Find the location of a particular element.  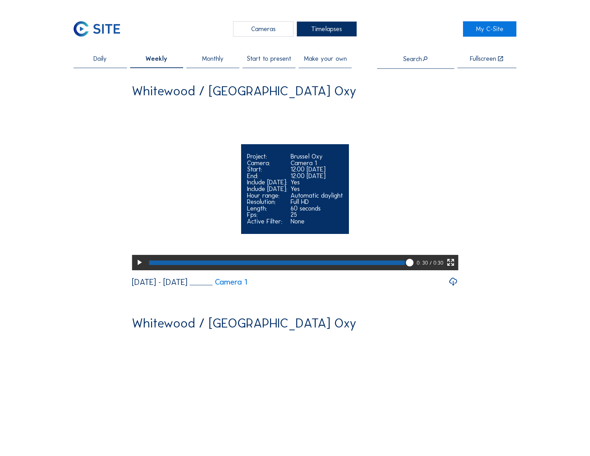

div: End: is located at coordinates (267, 176).